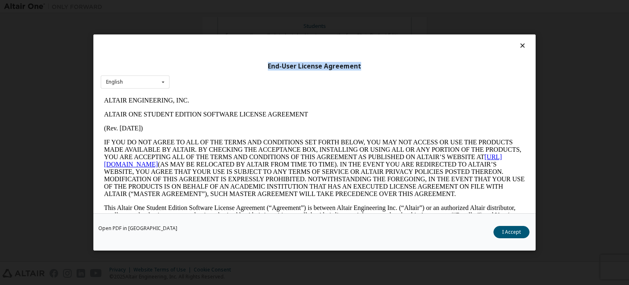 The image size is (629, 285). Describe the element at coordinates (214, 75) in the screenshot. I see `p: IF YOU DO NOT AGREE TO ALL OF THE TERMS AND CONDITIONS SET FORTH BELOW, YOU MAY NOT ACCESS OR USE...` at that location.